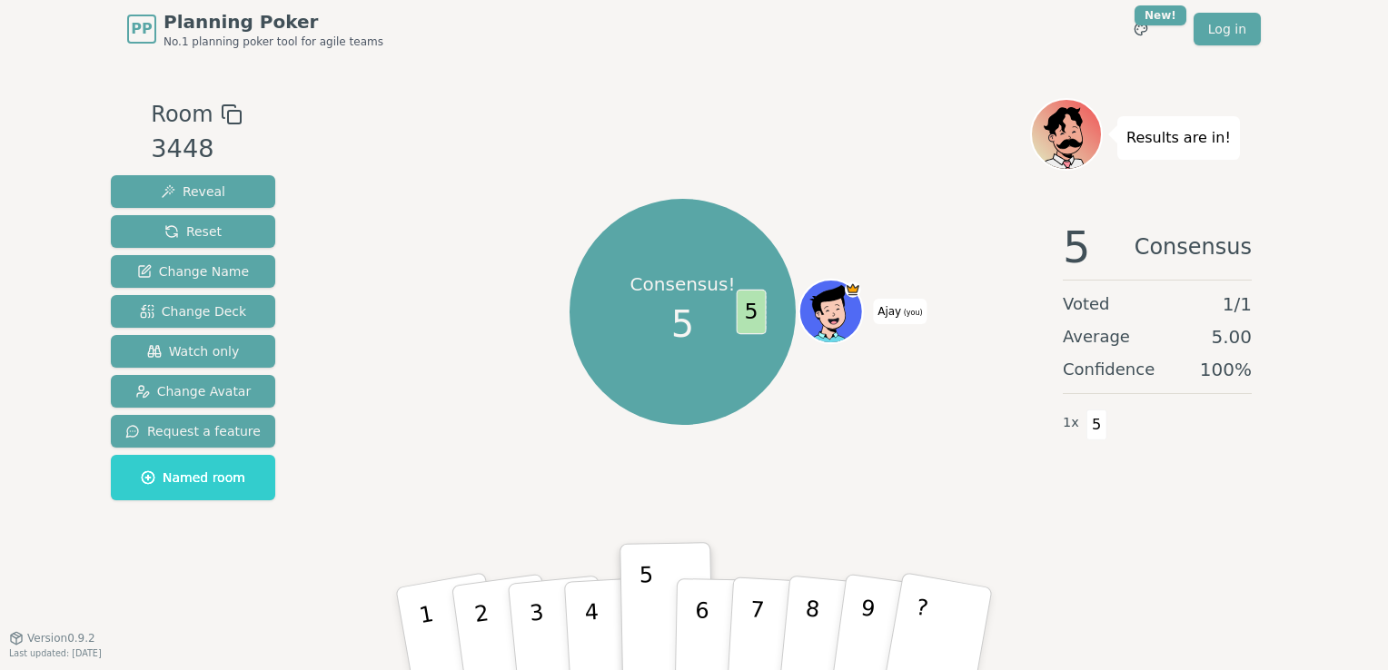 The image size is (1388, 670). I want to click on button: Change Name, so click(193, 272).